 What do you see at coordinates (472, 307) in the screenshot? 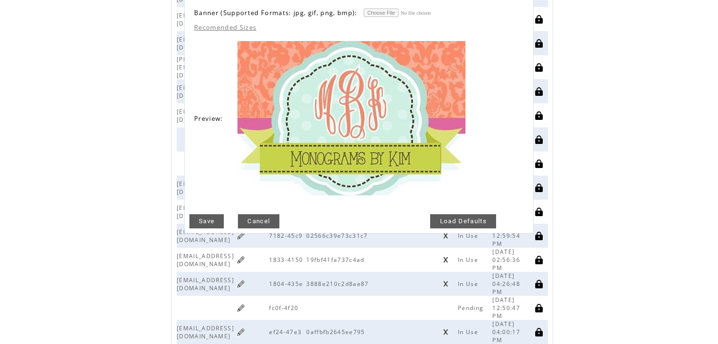
I see `span: Pending` at bounding box center [472, 307].